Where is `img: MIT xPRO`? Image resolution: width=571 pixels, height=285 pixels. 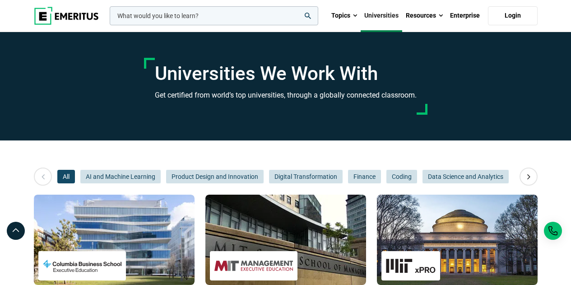
img: MIT xPRO is located at coordinates (411, 265).